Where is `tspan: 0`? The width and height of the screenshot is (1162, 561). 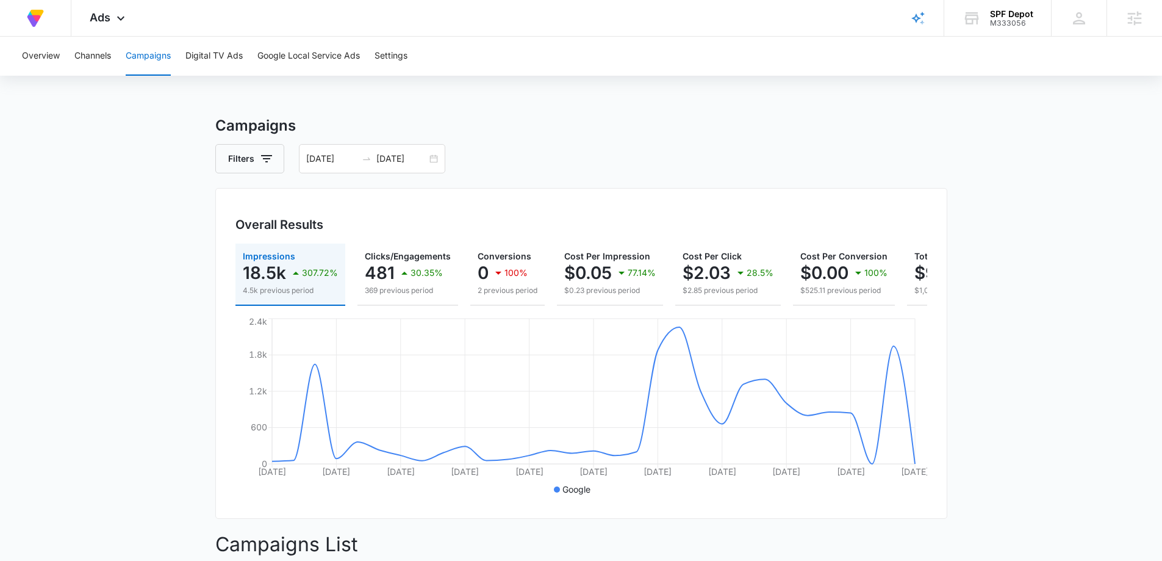
tspan: 0 is located at coordinates (264, 463).